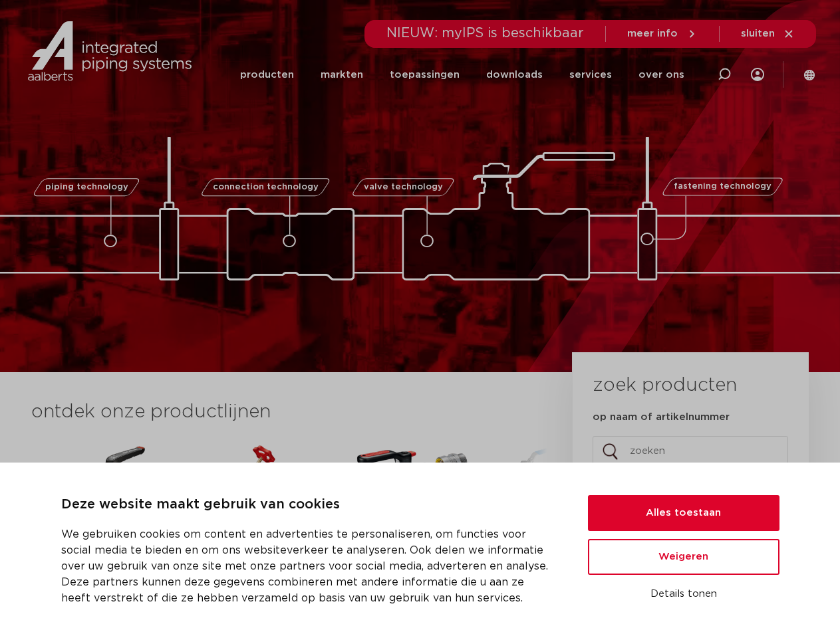 This screenshot has width=840, height=638. I want to click on p: We gebruiken cookies om content en advertenties te personaliseren, om functies voor social media ..., so click(308, 566).